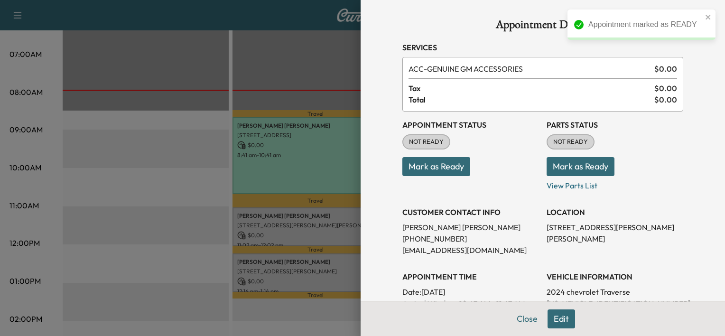 The height and width of the screenshot is (336, 725). Describe the element at coordinates (471, 303) in the screenshot. I see `p: Arrival Window:` at that location.